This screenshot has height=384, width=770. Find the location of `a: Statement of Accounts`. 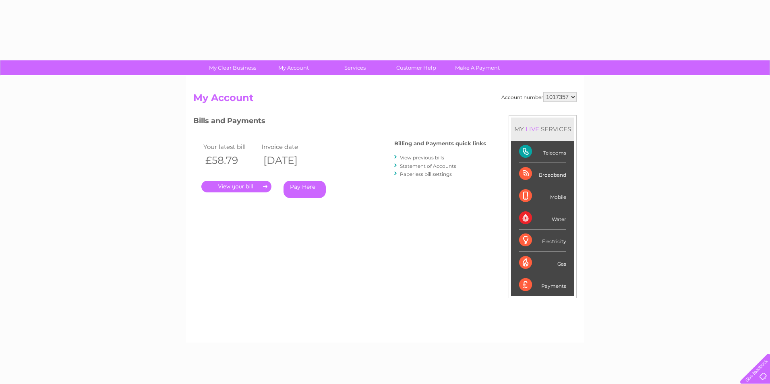

a: Statement of Accounts is located at coordinates (428, 166).